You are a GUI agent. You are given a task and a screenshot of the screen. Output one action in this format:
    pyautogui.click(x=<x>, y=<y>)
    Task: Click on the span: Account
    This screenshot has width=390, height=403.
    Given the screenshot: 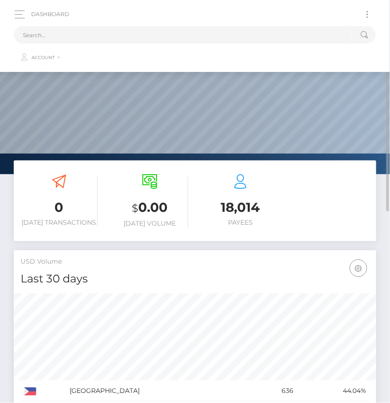 What is the action you would take?
    pyautogui.click(x=43, y=58)
    